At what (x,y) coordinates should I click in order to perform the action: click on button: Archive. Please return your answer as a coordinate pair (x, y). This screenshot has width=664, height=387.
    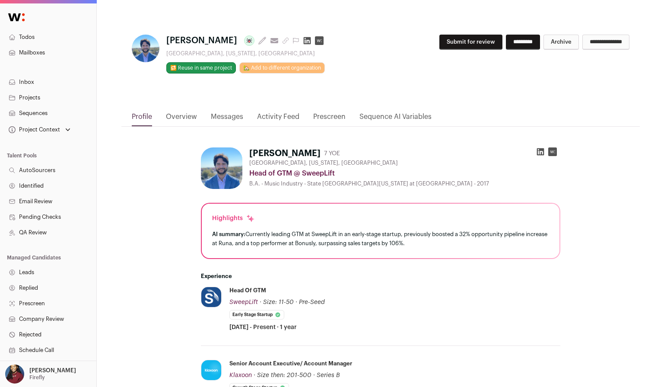
    Looking at the image, I should click on (561, 42).